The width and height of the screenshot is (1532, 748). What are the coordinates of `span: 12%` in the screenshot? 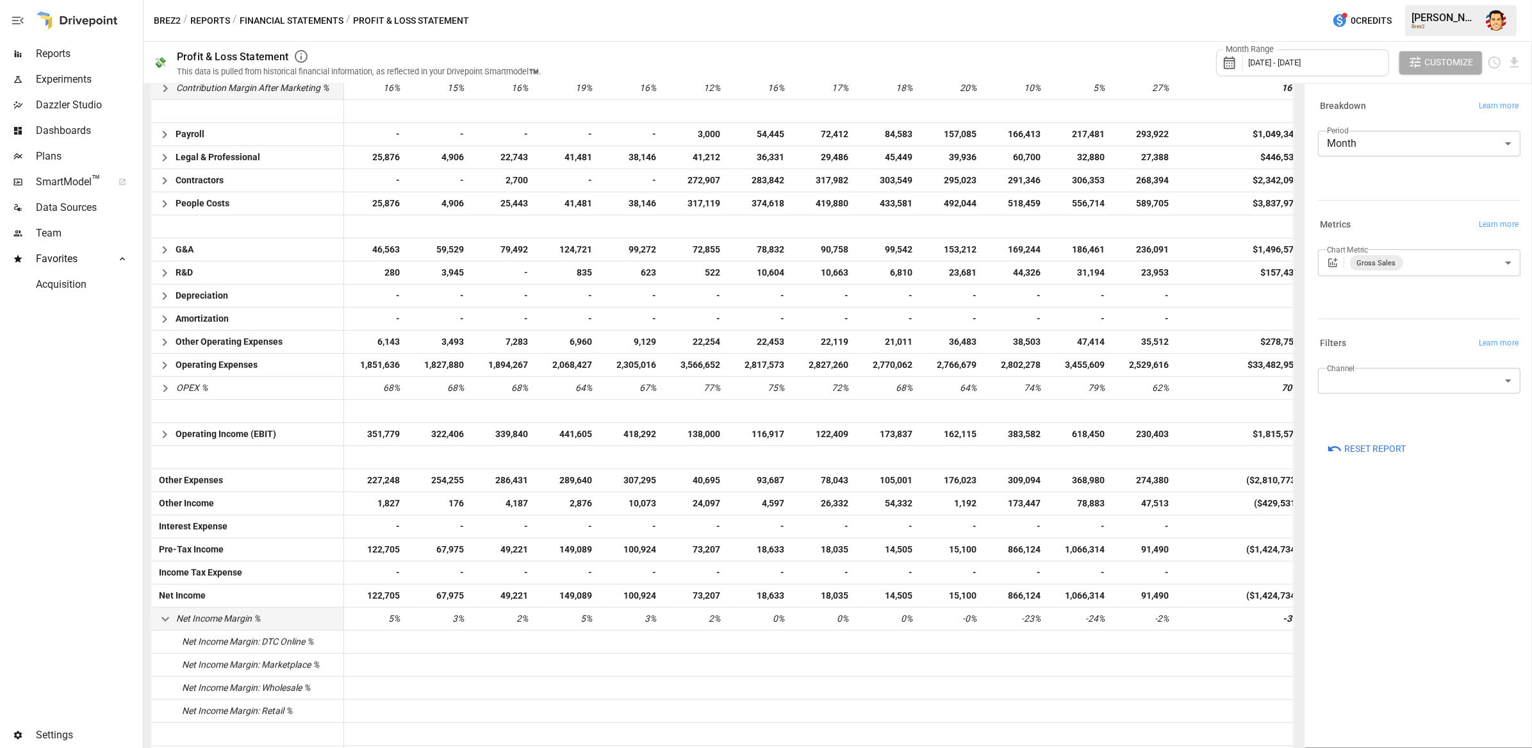 It's located at (709, 88).